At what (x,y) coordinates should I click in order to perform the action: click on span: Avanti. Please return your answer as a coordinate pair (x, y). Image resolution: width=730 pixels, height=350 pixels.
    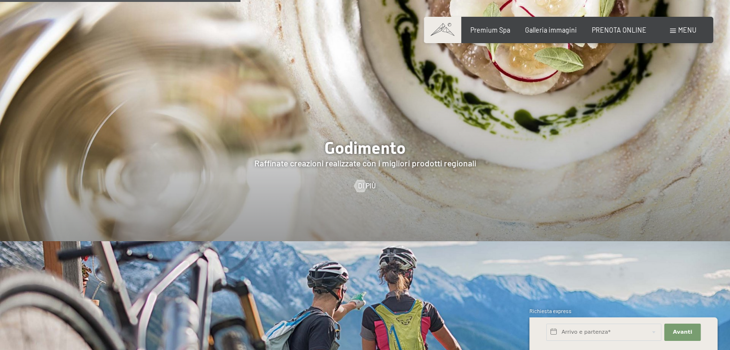
    Looking at the image, I should click on (683, 333).